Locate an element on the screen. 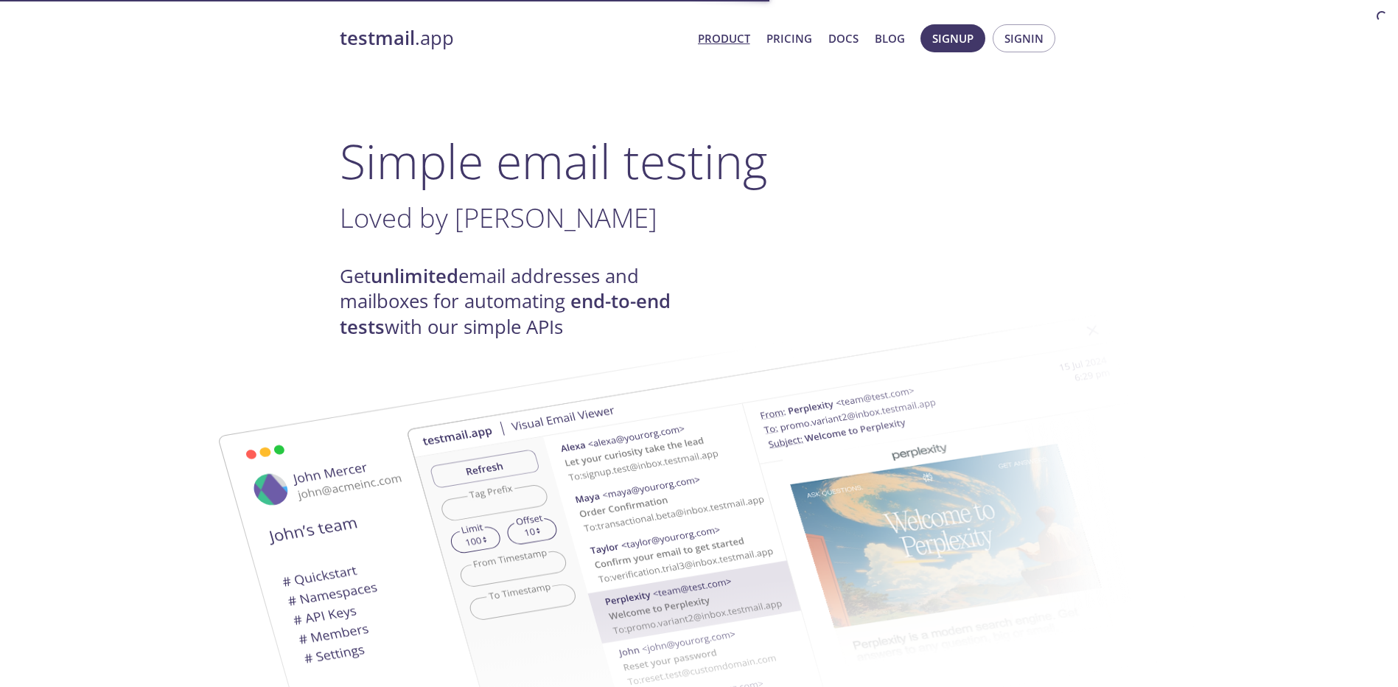 Image resolution: width=1398 pixels, height=687 pixels. button: Signin is located at coordinates (1023, 38).